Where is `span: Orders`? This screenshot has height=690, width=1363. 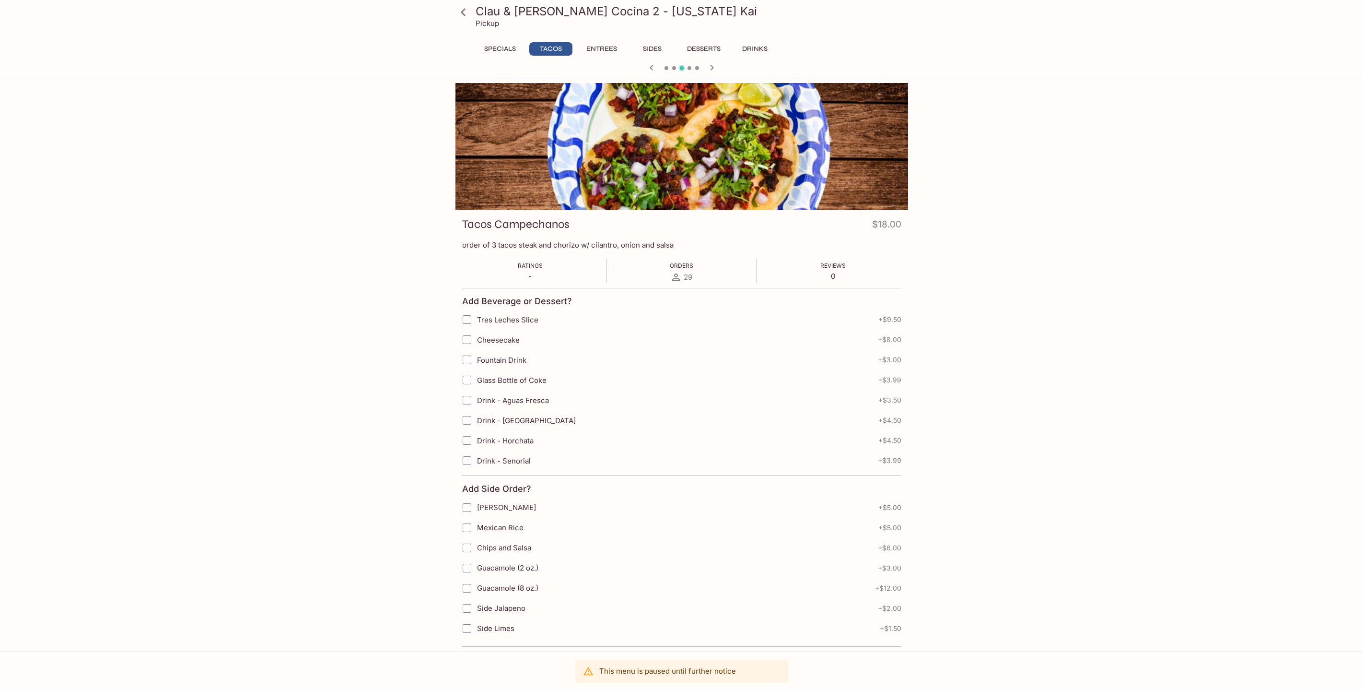
span: Orders is located at coordinates (681, 265).